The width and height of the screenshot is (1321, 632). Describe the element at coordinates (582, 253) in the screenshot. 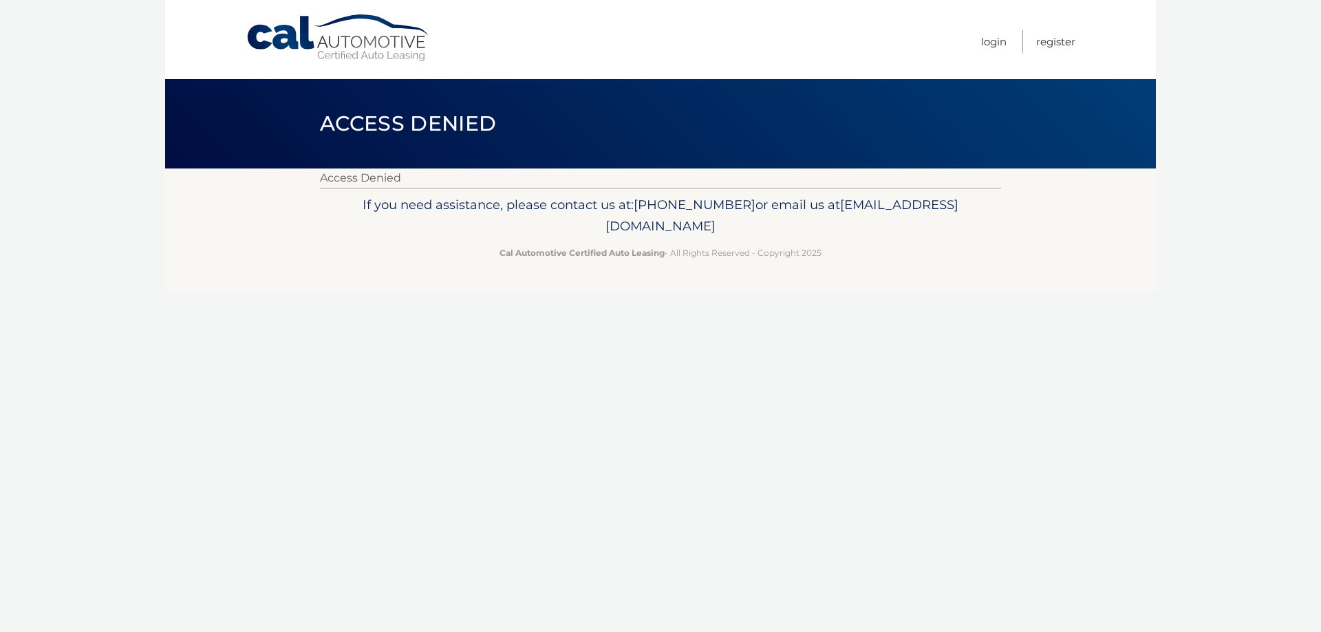

I see `strong: Cal Automotive Certified Auto Leasing` at that location.